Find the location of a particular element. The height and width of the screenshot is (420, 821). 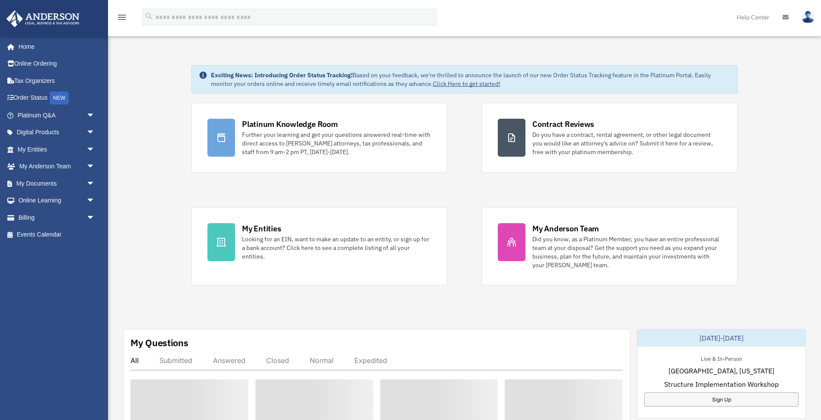

img: User Pic is located at coordinates (808, 17).